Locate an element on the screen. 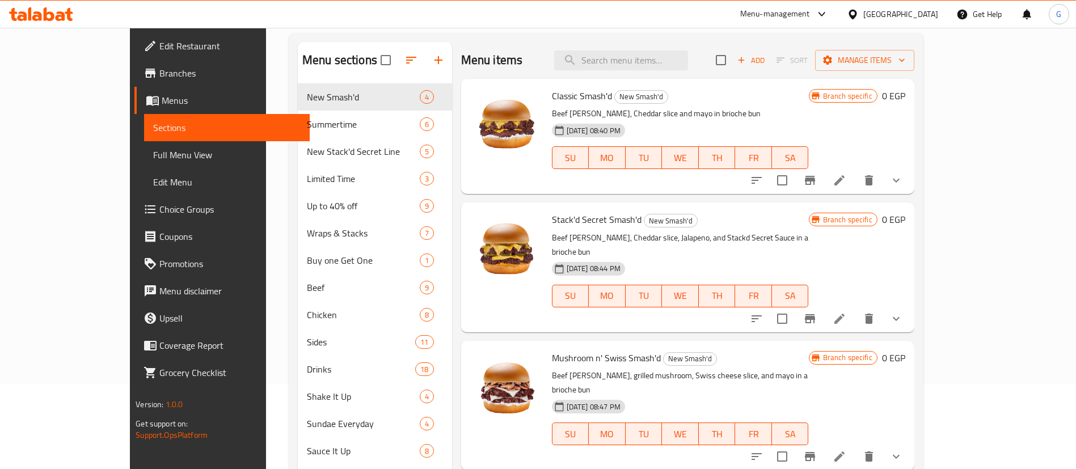 Image resolution: width=1076 pixels, height=469 pixels. button: Add section is located at coordinates (438, 60).